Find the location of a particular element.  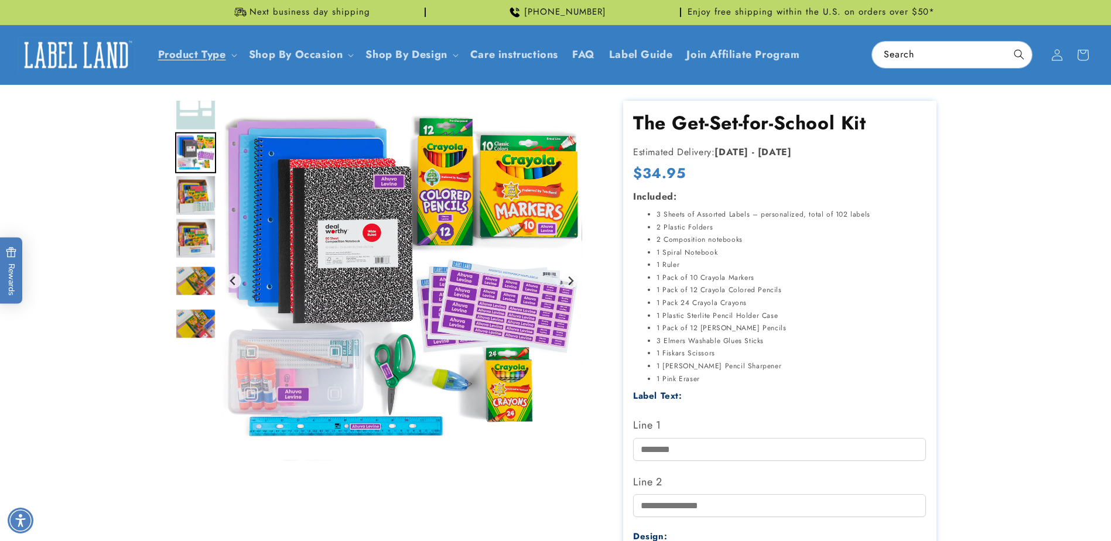

span: $34.95 is located at coordinates (660, 173).